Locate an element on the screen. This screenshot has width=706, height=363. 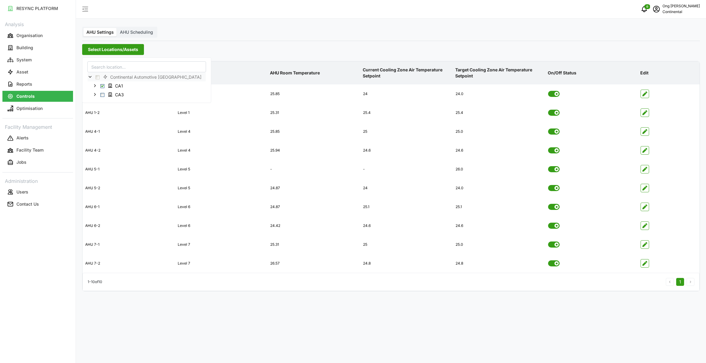
input: Search location... is located at coordinates (147, 67).